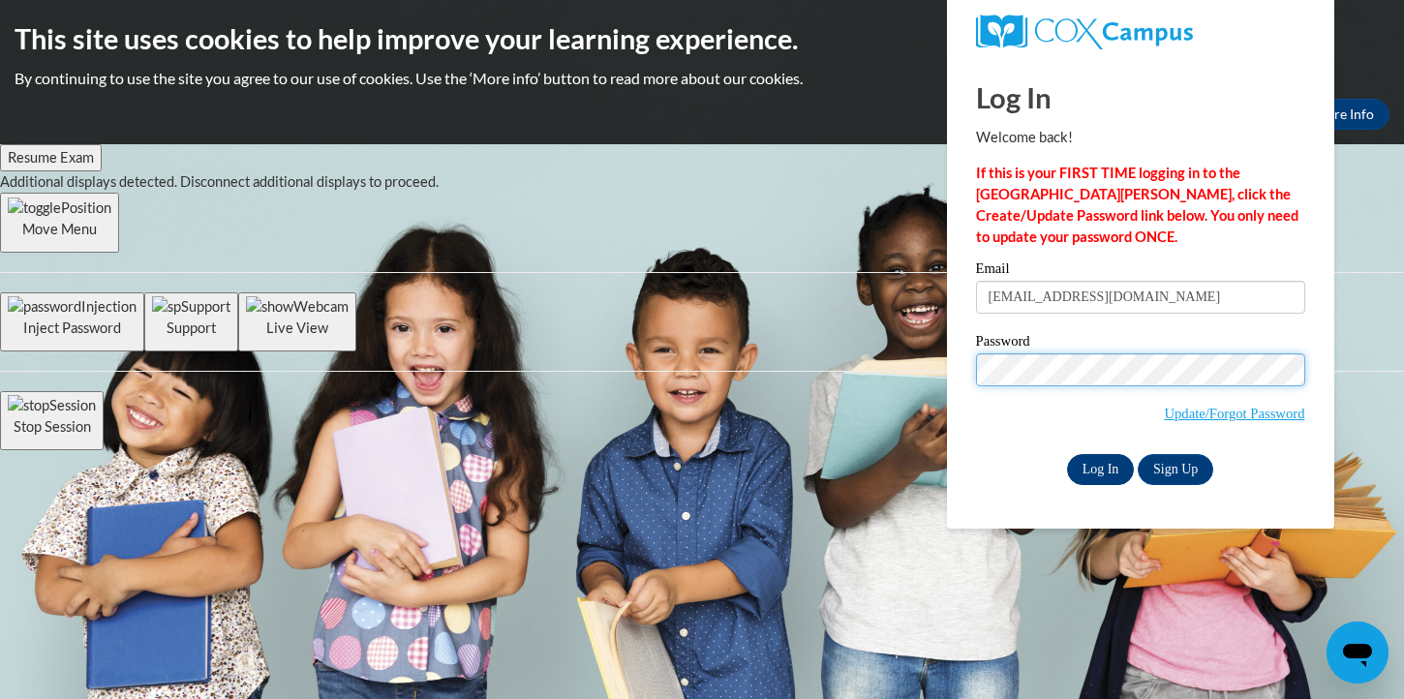  Describe the element at coordinates (51, 427) in the screenshot. I see `p: Stop Session` at that location.